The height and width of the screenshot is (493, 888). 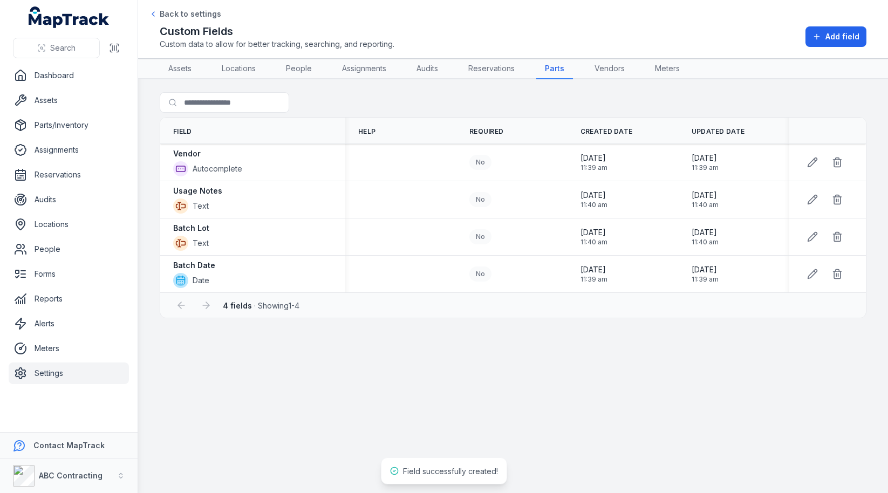 What do you see at coordinates (69, 274) in the screenshot?
I see `a: Forms` at bounding box center [69, 274].